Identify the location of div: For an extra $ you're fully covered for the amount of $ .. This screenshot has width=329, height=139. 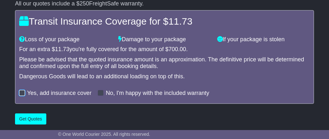
(164, 49).